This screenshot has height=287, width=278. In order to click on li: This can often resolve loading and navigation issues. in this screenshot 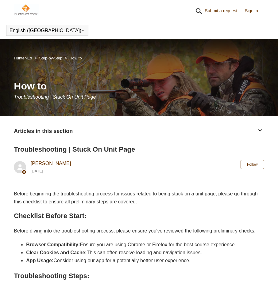, I will do `click(145, 253)`.